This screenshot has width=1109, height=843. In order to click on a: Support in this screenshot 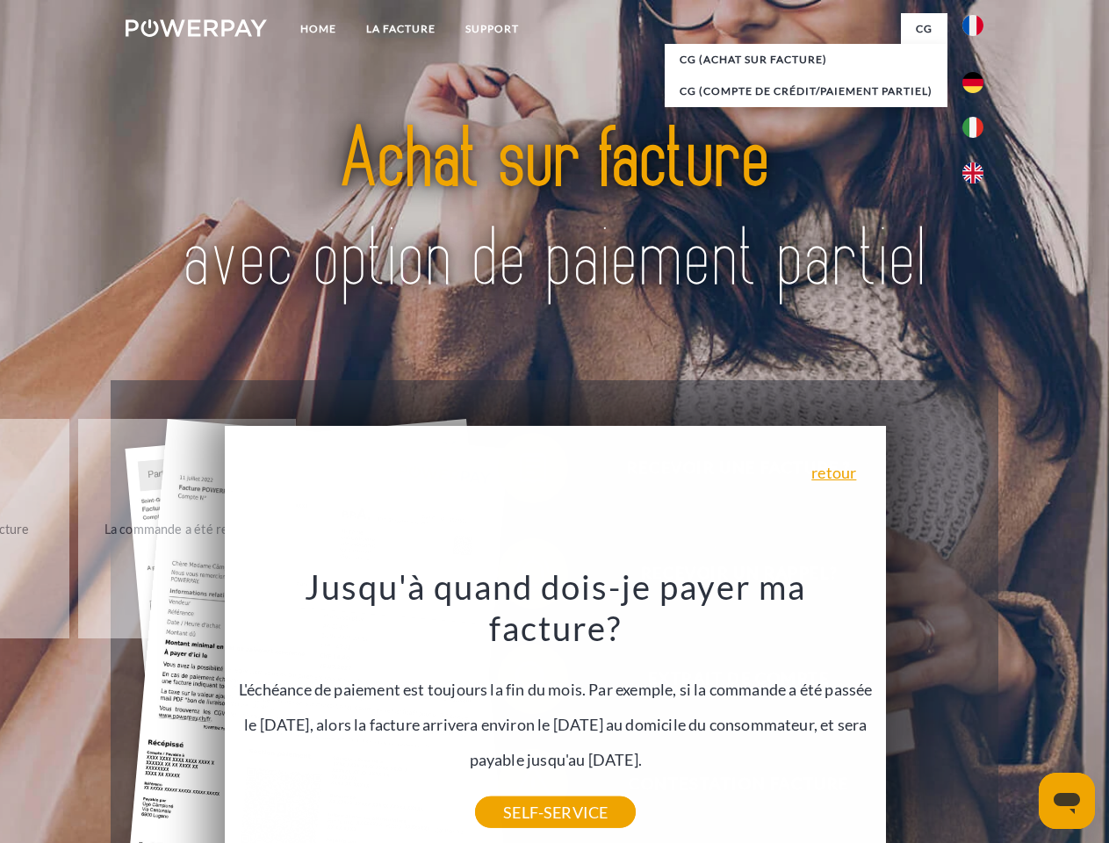, I will do `click(492, 29)`.